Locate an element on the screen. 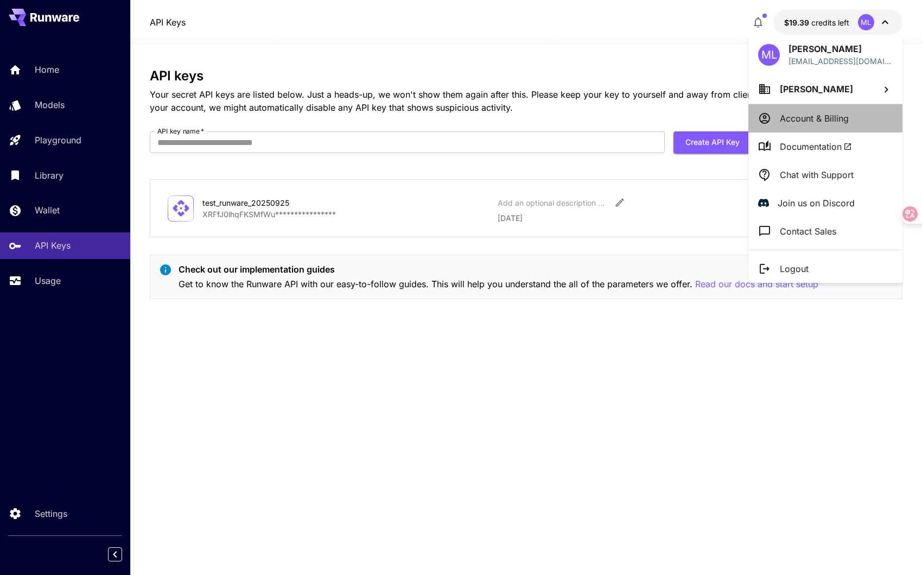 This screenshot has width=922, height=575. div: mango6k@gmail.com is located at coordinates (841, 61).